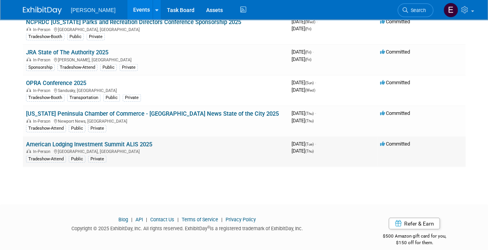 This screenshot has width=488, height=250. Describe the element at coordinates (56, 83) in the screenshot. I see `a: OPRA Conference 2025` at that location.